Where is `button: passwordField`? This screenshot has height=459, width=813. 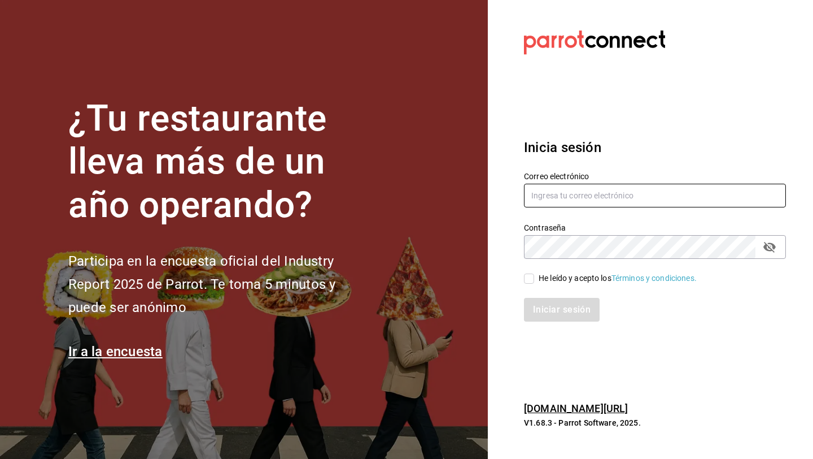 button: passwordField is located at coordinates (770, 247).